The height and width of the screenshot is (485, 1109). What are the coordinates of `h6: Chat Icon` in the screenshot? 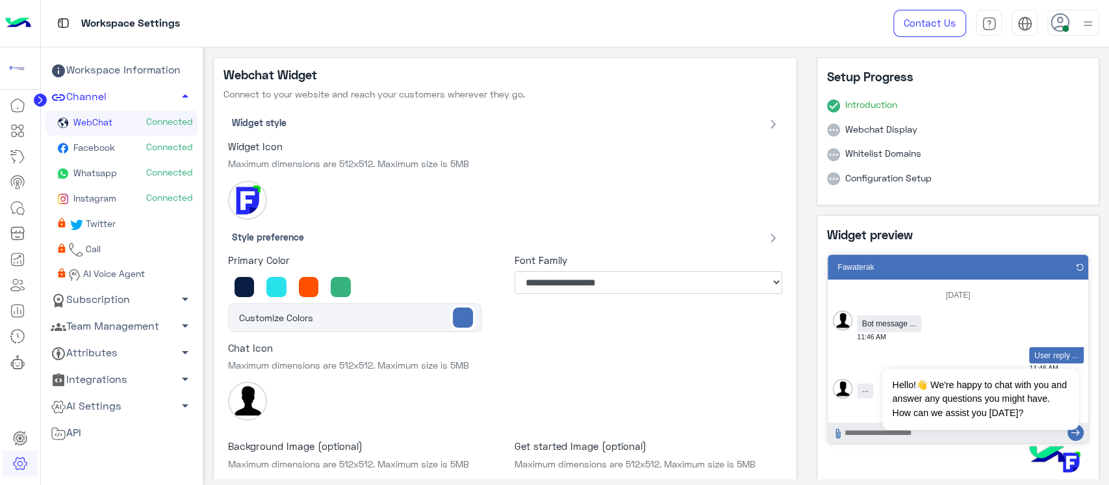 It's located at (361, 347).